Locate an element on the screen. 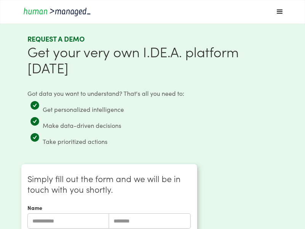 This screenshot has width=305, height=229. div: Simply fill out the form and we will be in touch with you shortly. is located at coordinates (109, 184).